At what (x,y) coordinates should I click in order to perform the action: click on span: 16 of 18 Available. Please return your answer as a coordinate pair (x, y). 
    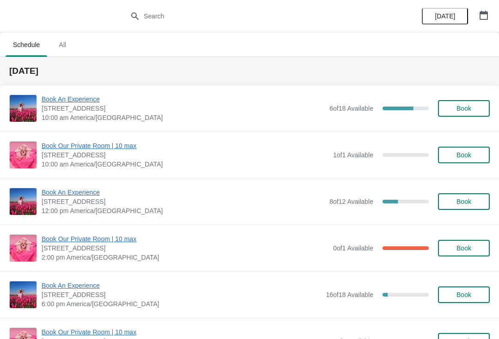
    Looking at the image, I should click on (349, 295).